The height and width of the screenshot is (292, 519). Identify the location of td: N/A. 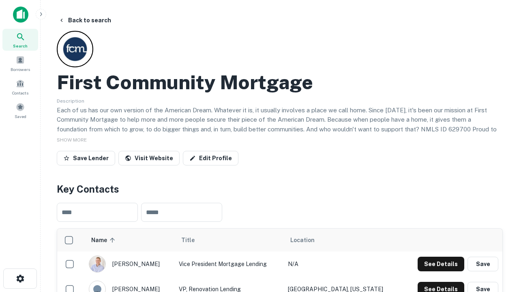
(343, 264).